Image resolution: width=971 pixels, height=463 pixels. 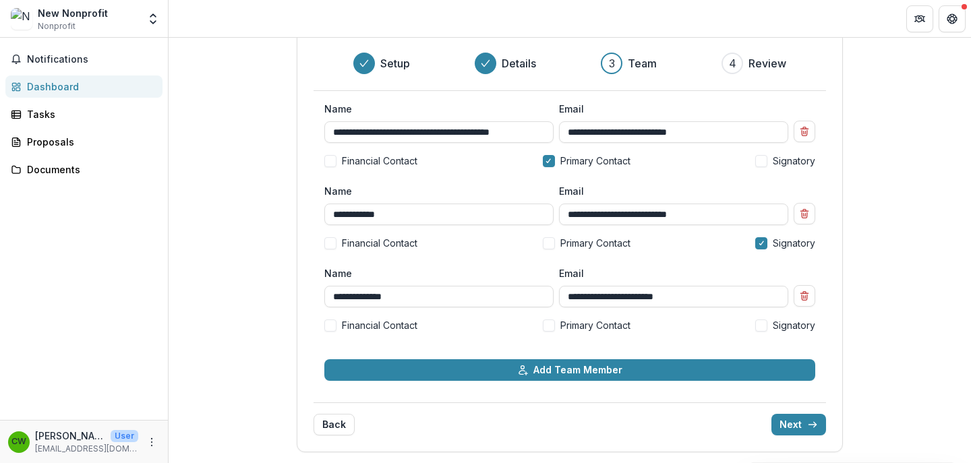 I want to click on a: Proposals, so click(x=84, y=142).